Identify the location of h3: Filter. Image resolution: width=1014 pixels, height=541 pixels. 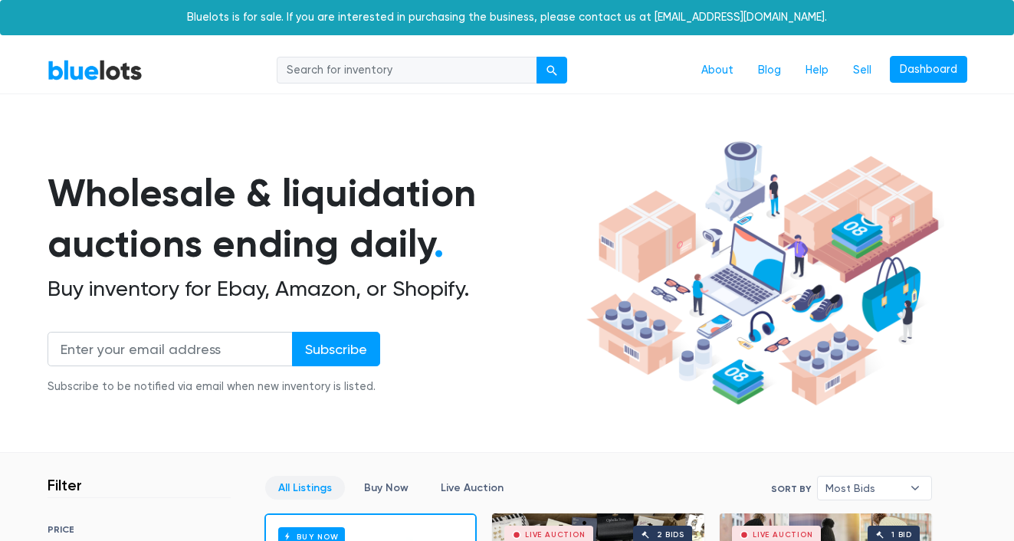
(64, 485).